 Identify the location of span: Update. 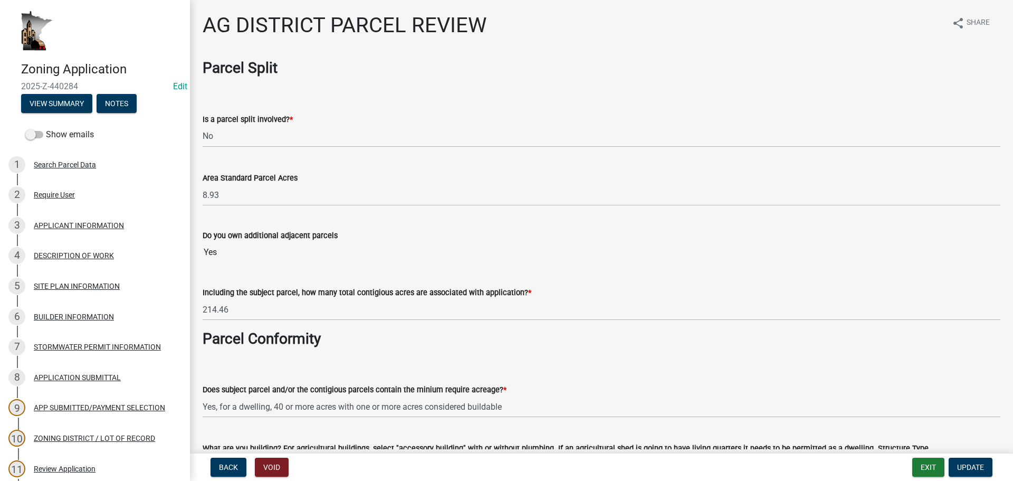
(970, 467).